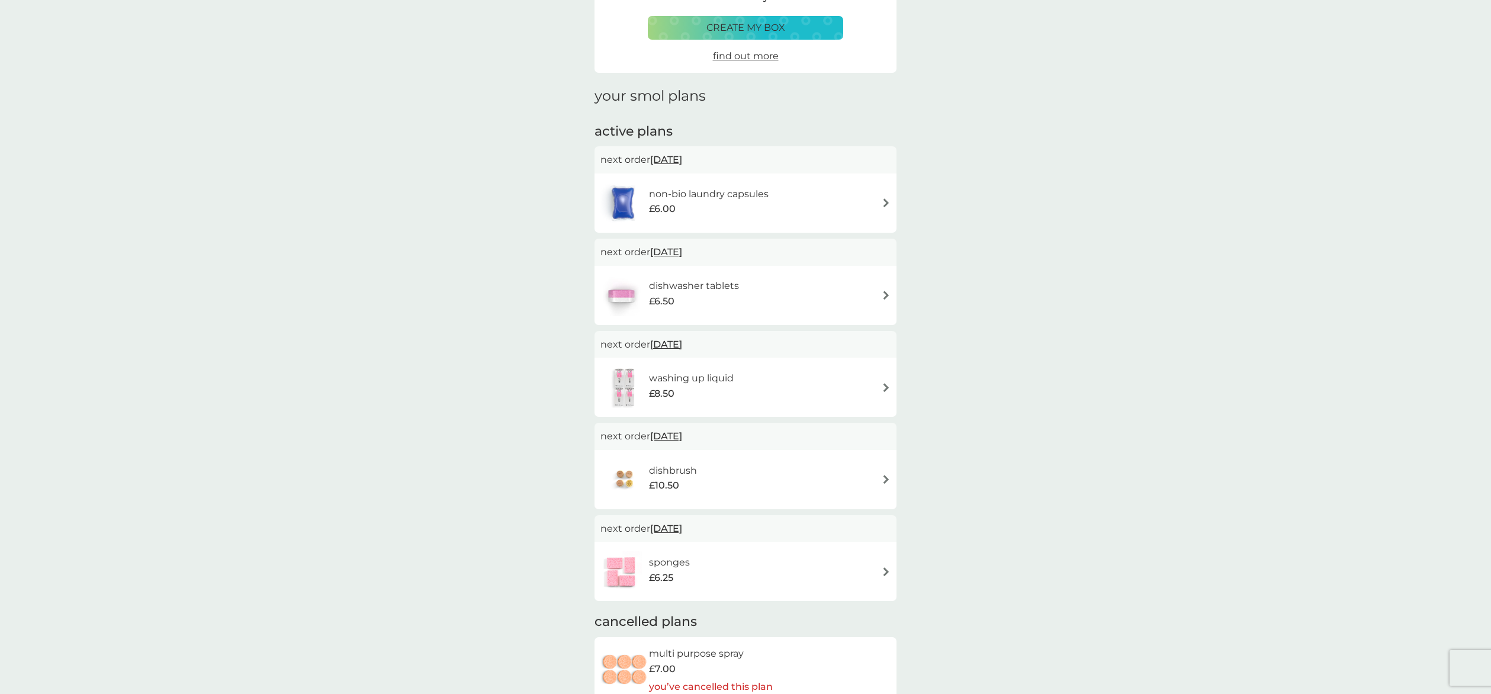  I want to click on span: £6.00, so click(662, 209).